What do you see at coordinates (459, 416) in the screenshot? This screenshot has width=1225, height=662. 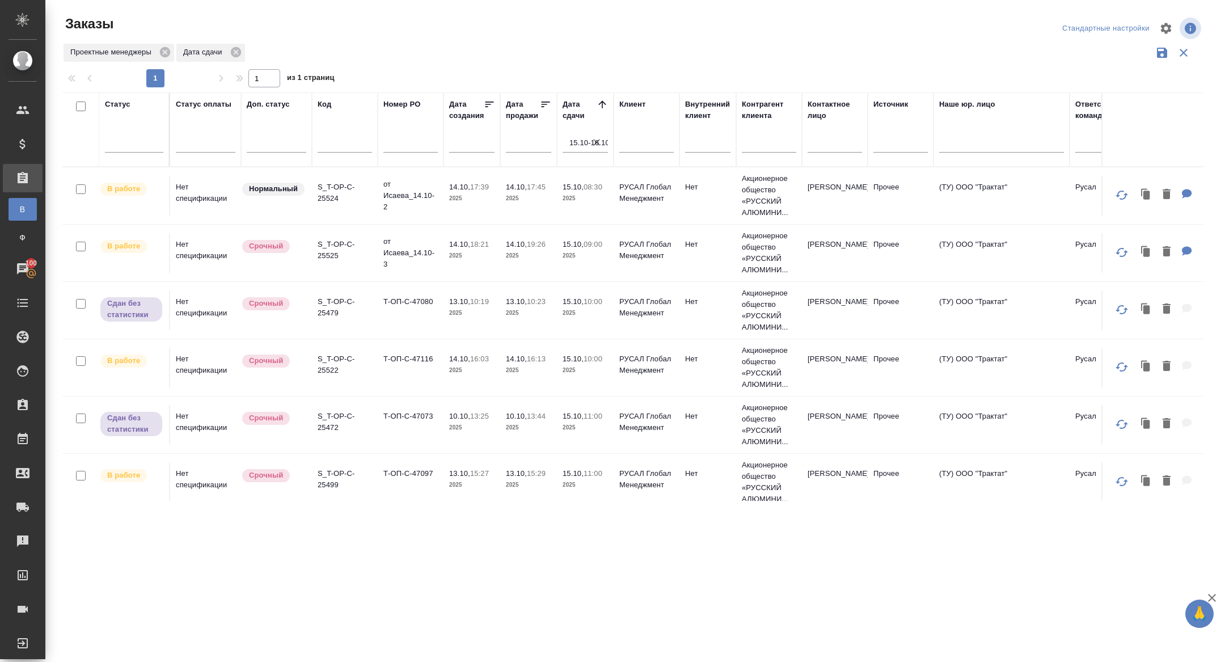 I see `p: 10.10,` at bounding box center [459, 416].